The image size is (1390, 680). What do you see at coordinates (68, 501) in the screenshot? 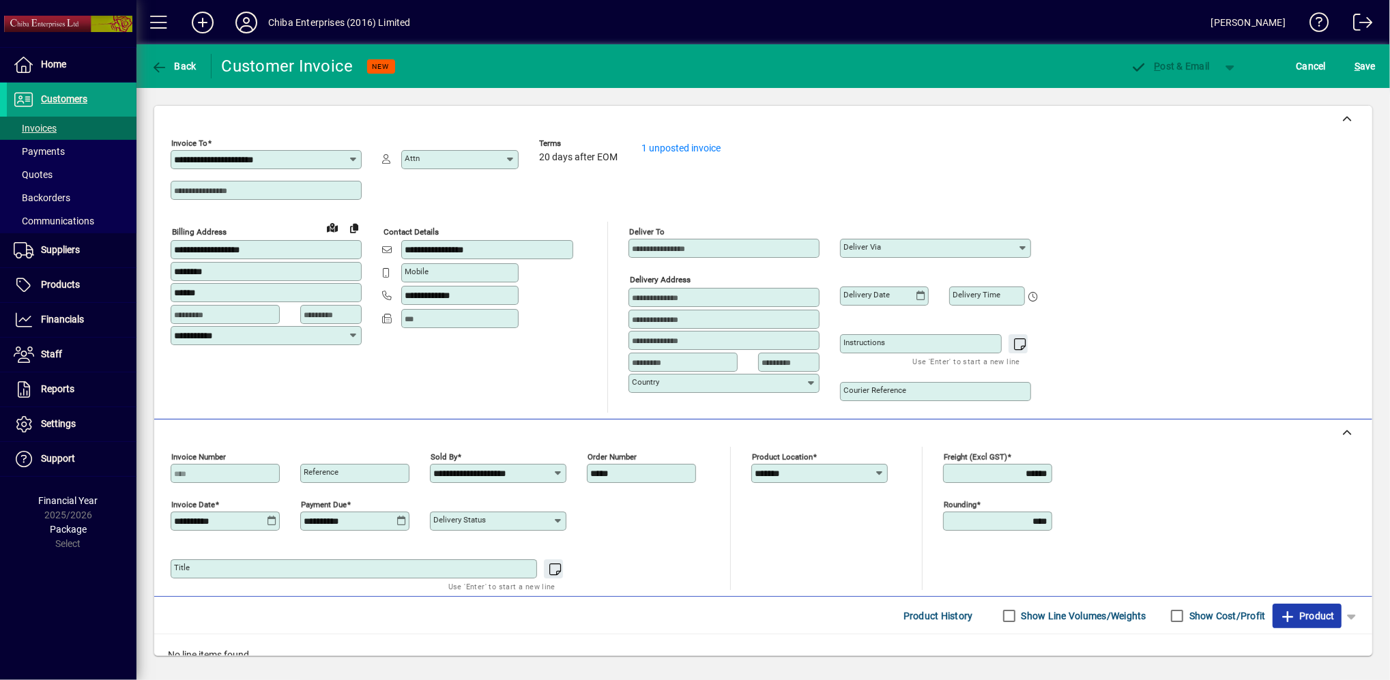
I see `span: Financial Year` at bounding box center [68, 501].